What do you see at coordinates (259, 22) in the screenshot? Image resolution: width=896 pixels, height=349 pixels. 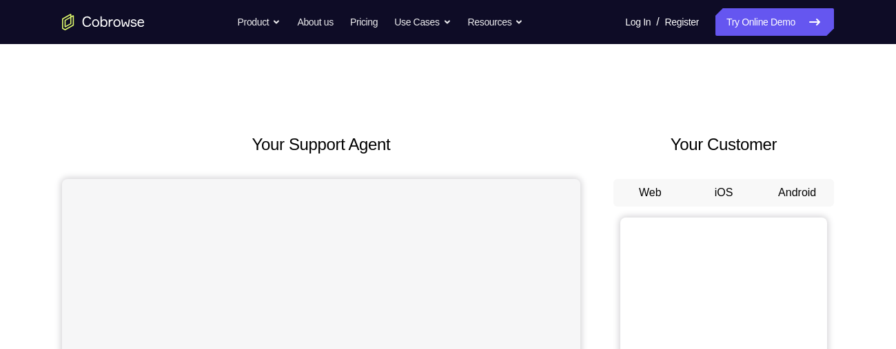 I see `button: Product` at bounding box center [259, 22].